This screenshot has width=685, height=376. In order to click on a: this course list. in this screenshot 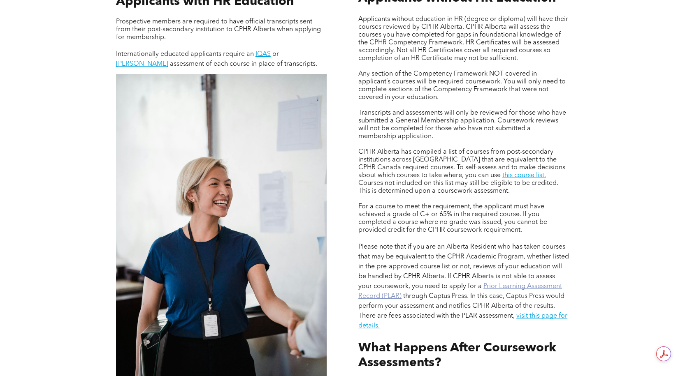, I will do `click(524, 176)`.